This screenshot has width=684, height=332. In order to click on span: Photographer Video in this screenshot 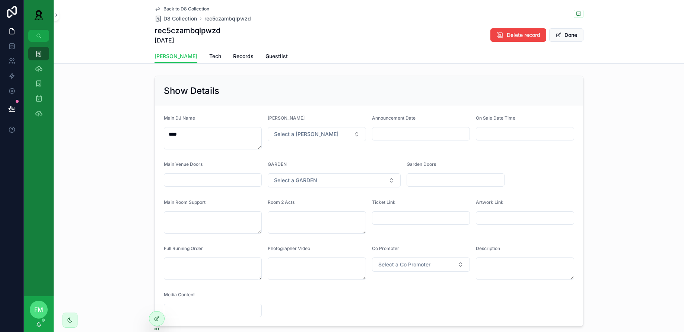, I will do `click(289, 248)`.